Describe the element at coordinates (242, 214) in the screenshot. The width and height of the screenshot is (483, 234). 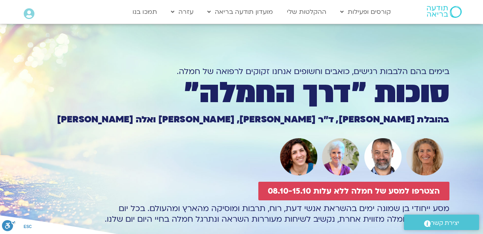
I see `p: מסע ייחודי בן שמונה ימים בהשראת אנשי דעת, רוח, תרבות ומוסיקה מהארץ ומהעולם. בכל יום נפגוש את החמל...` at that location.